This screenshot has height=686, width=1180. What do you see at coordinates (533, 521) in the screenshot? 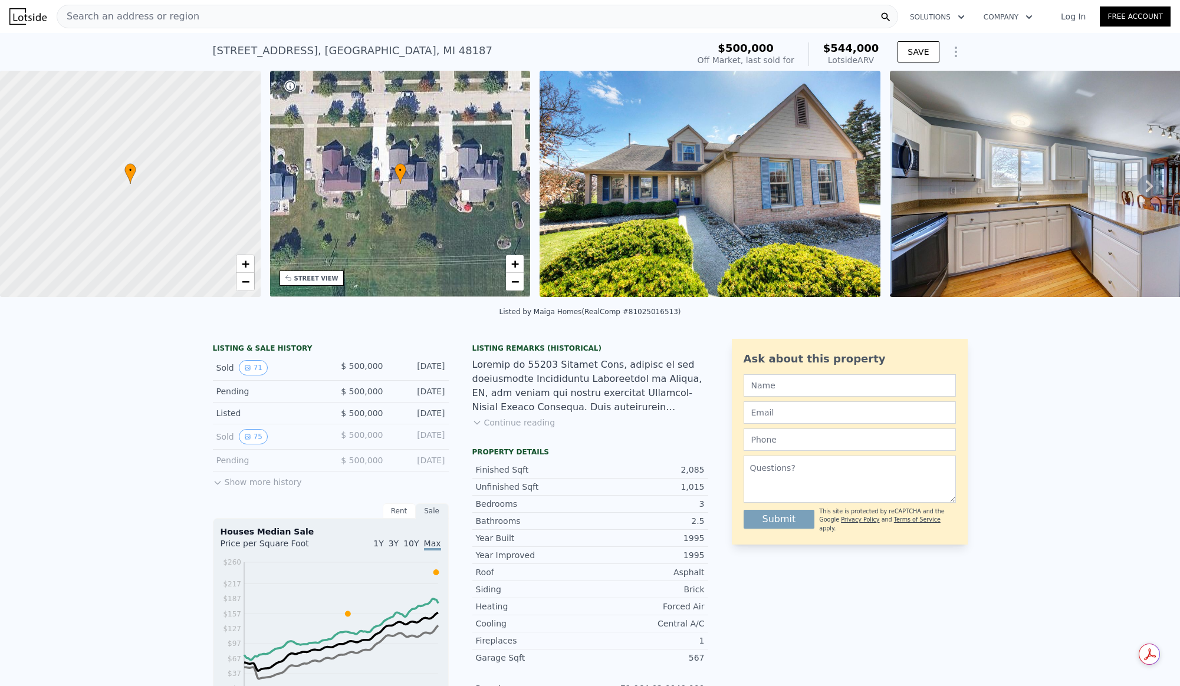
I see `div: Bathrooms` at bounding box center [533, 521].